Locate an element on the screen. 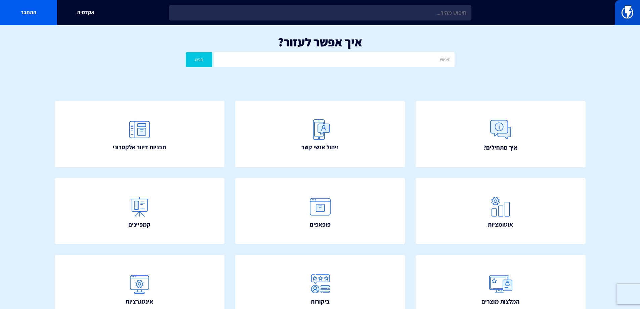 The height and width of the screenshot is (309, 640). span: איך מתחילים? is located at coordinates (500, 148).